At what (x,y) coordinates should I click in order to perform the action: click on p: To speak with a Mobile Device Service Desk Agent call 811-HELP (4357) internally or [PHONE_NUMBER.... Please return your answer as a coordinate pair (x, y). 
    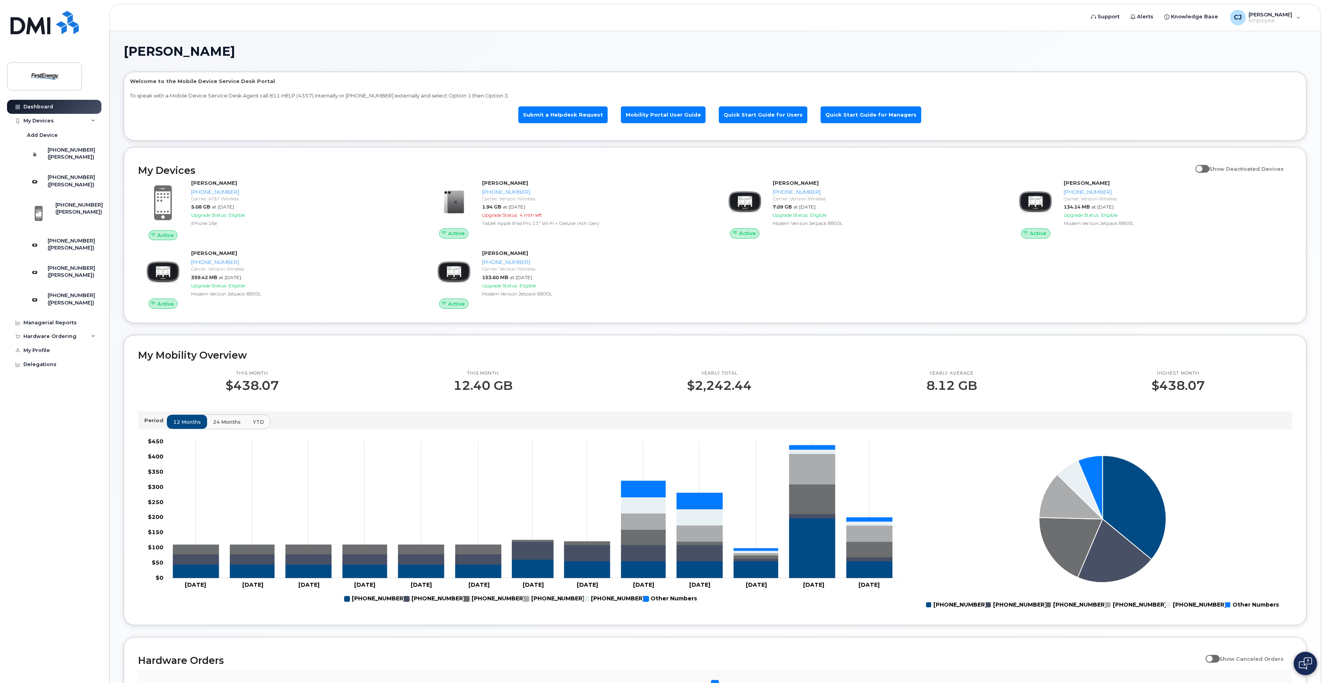
    Looking at the image, I should click on (715, 96).